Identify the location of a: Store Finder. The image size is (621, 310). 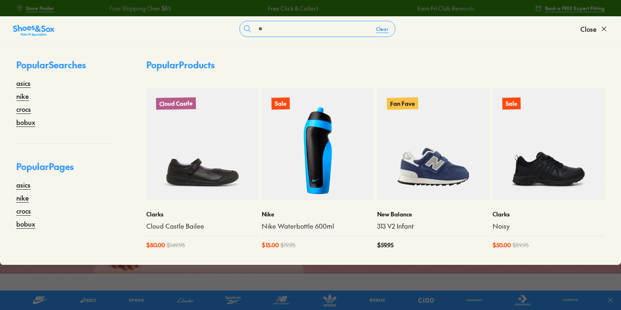
(35, 8).